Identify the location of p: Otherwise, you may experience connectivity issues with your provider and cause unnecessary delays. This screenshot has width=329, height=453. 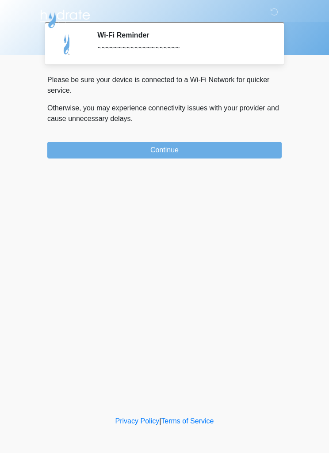
(164, 114).